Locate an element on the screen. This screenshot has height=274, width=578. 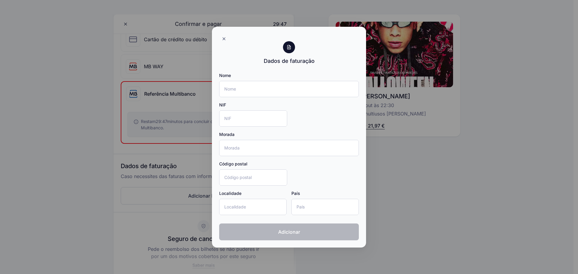
label: País is located at coordinates (296, 194).